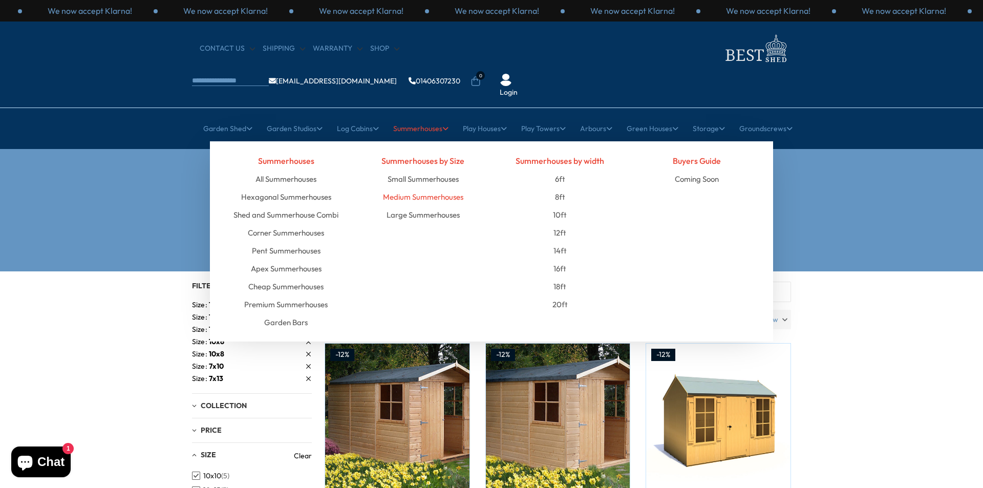 This screenshot has height=488, width=983. What do you see at coordinates (480, 75) in the screenshot?
I see `span: 0` at bounding box center [480, 75].